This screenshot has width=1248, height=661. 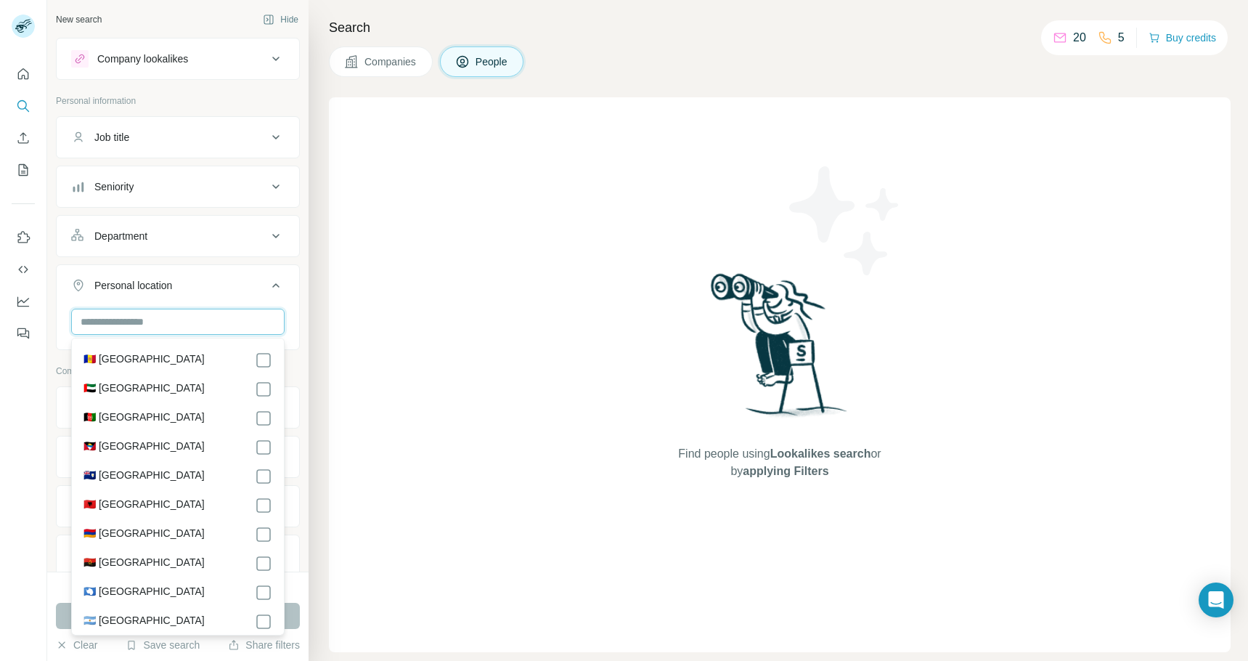 What do you see at coordinates (845, 221) in the screenshot?
I see `img: Surfe Illustration - Stars` at bounding box center [845, 221].